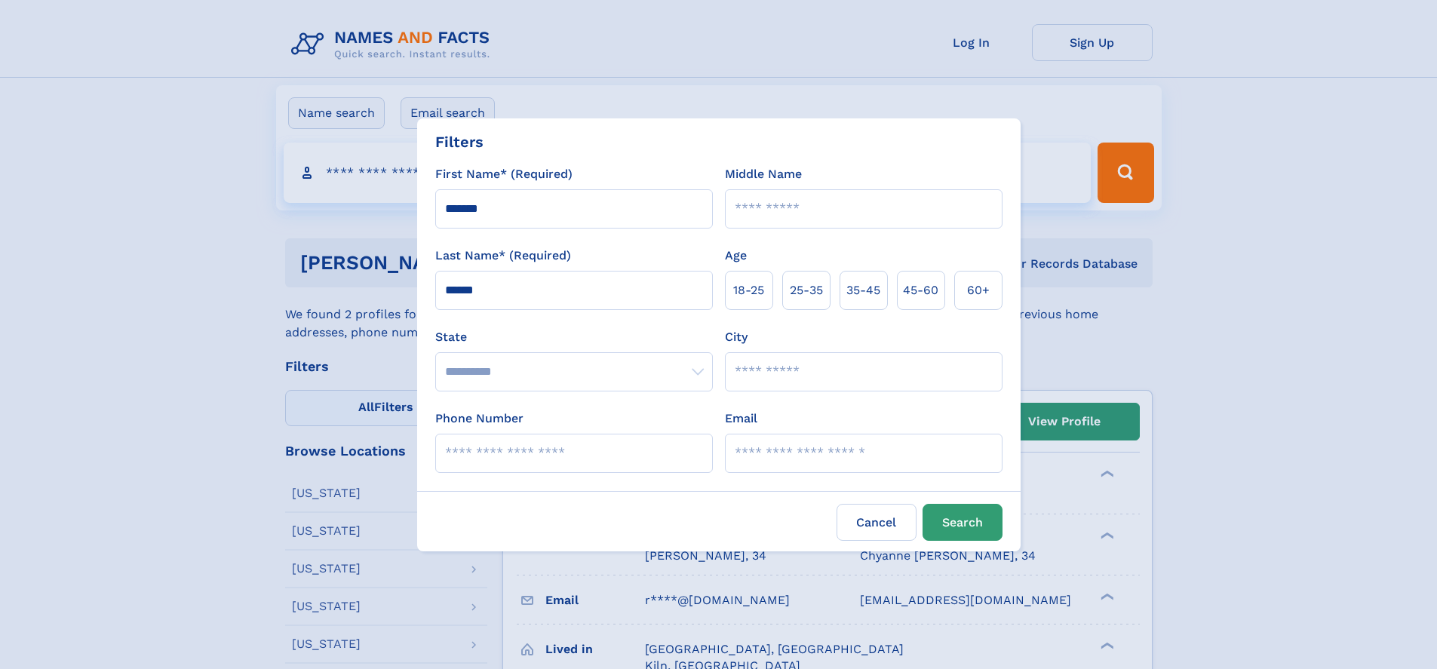 The image size is (1437, 669). I want to click on label: Email, so click(741, 419).